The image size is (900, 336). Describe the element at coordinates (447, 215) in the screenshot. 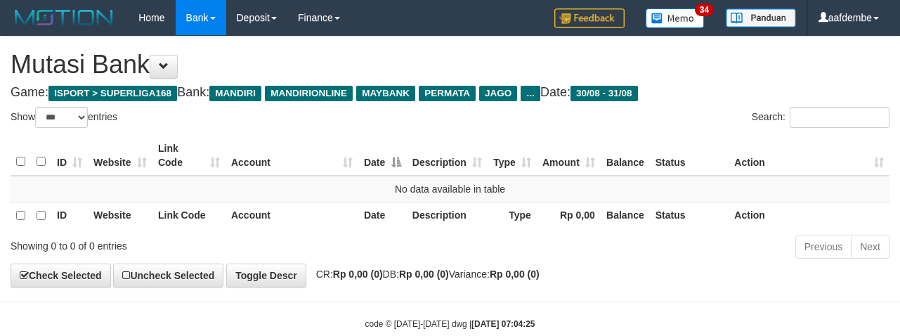

I see `th: Description` at that location.